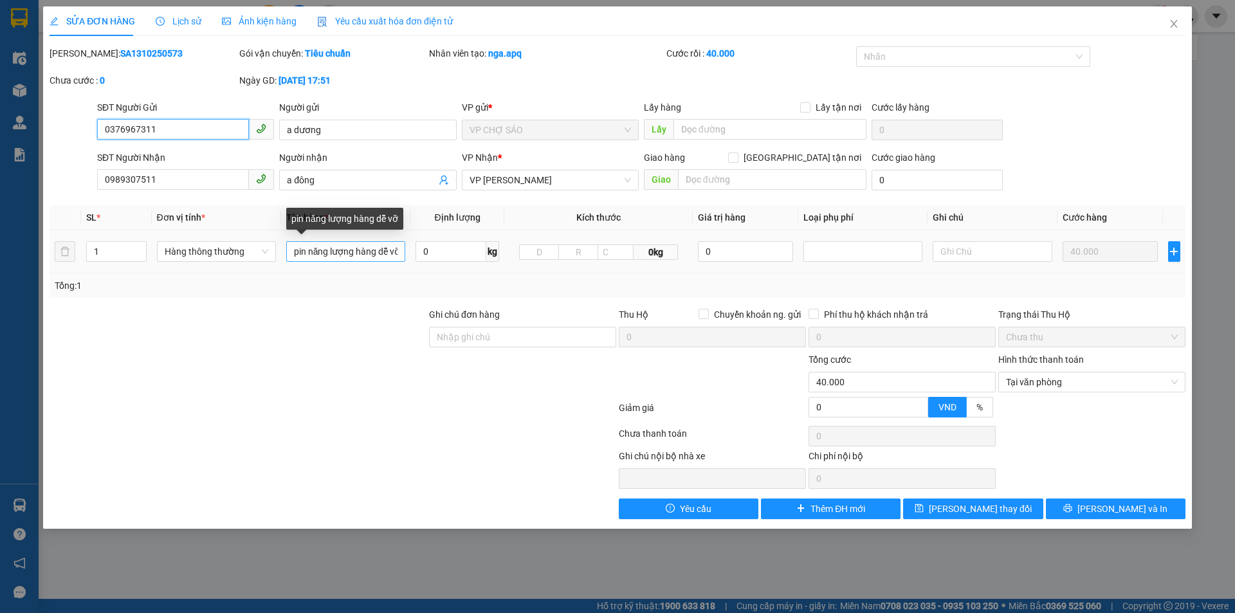 The image size is (1235, 613). Describe the element at coordinates (480, 158) in the screenshot. I see `span: VP Nhận` at that location.